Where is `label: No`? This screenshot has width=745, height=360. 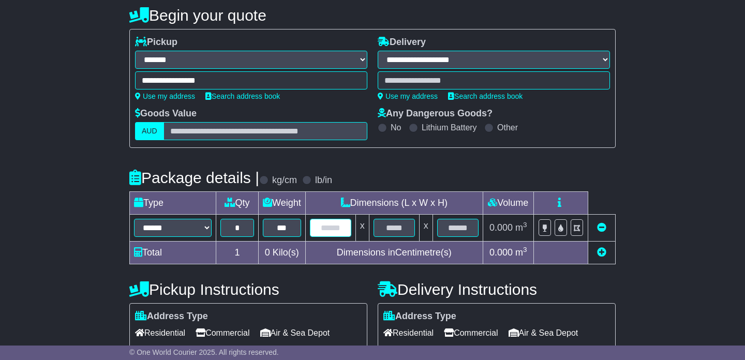
label: No is located at coordinates (396, 127).